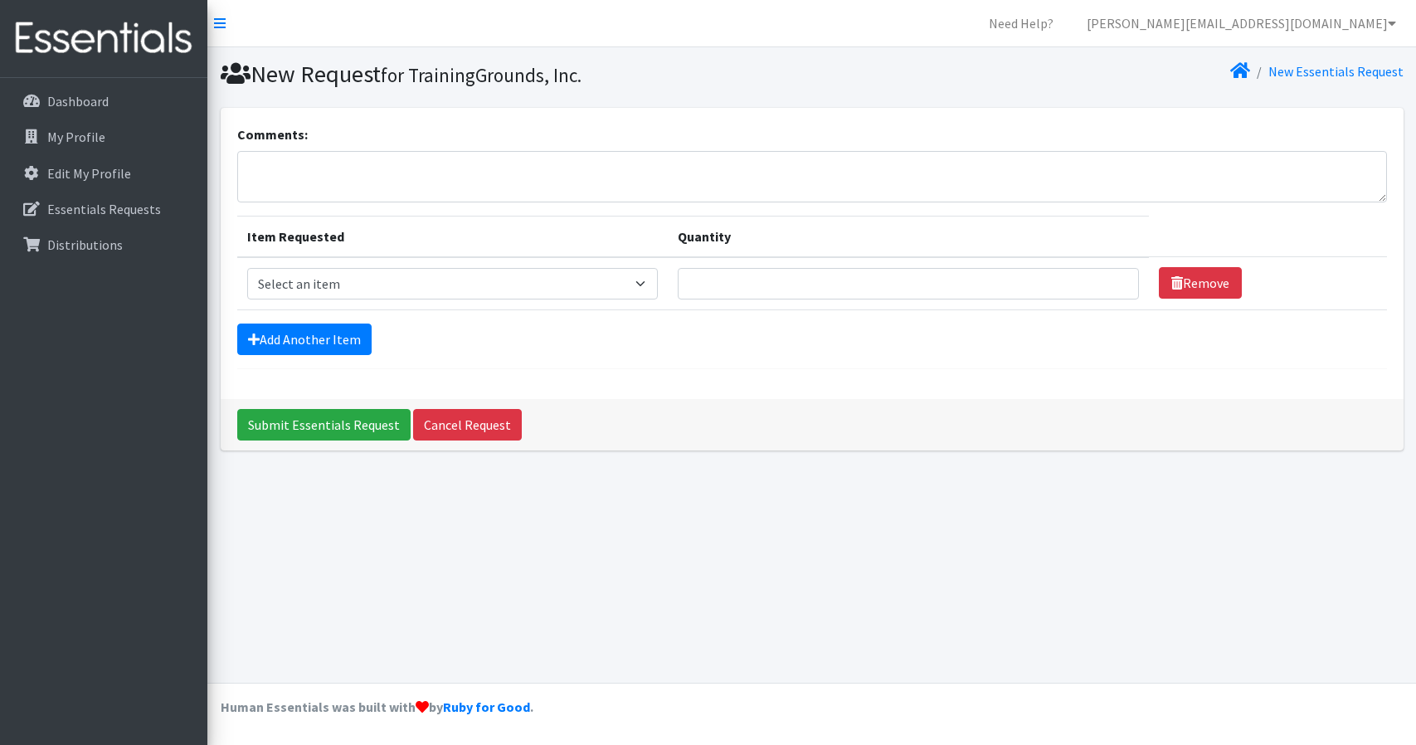 This screenshot has width=1416, height=745. What do you see at coordinates (467, 425) in the screenshot?
I see `a: Cancel Request` at bounding box center [467, 425].